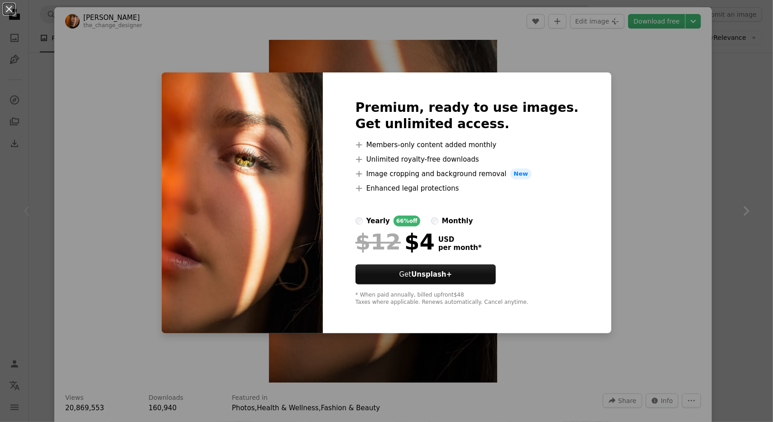 This screenshot has height=422, width=773. I want to click on div: 66% off, so click(407, 221).